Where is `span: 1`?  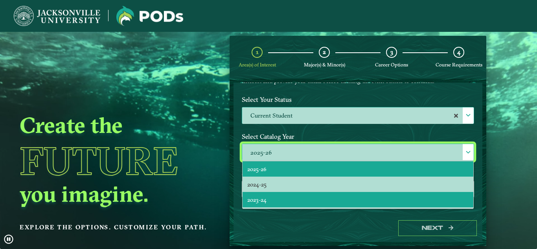
span: 1 is located at coordinates (257, 52).